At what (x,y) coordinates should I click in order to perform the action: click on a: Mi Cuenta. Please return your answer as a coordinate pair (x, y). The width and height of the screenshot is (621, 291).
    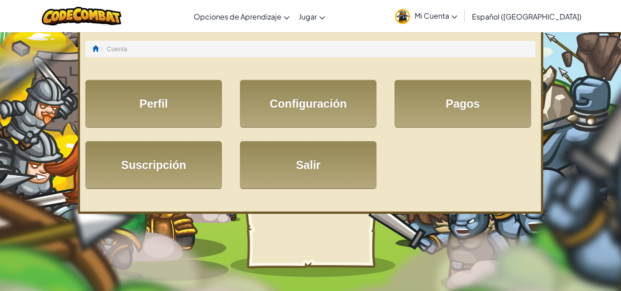
    Looking at the image, I should click on (426, 16).